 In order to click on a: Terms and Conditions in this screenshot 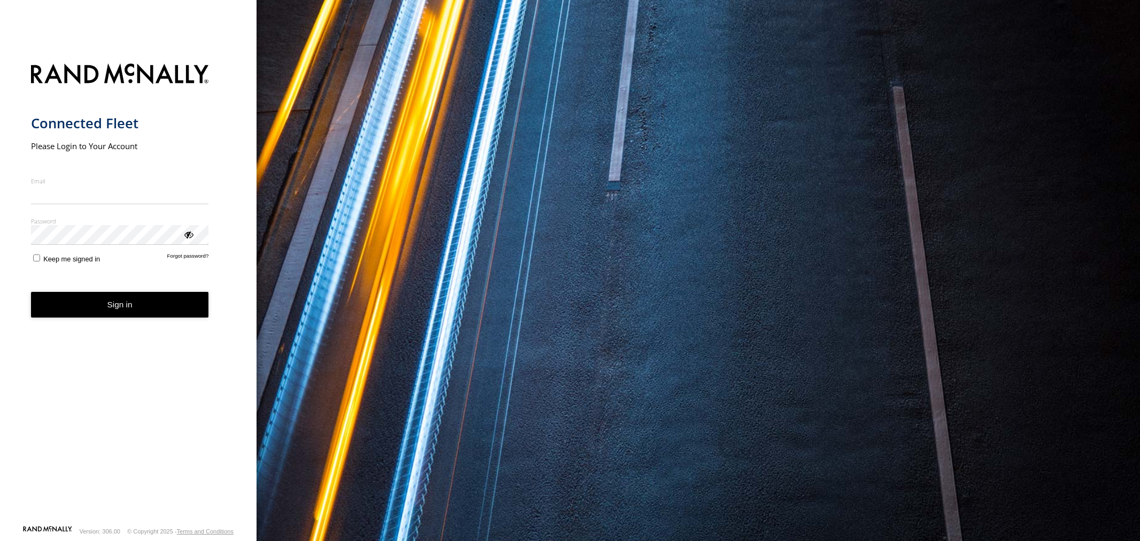, I will do `click(205, 531)`.